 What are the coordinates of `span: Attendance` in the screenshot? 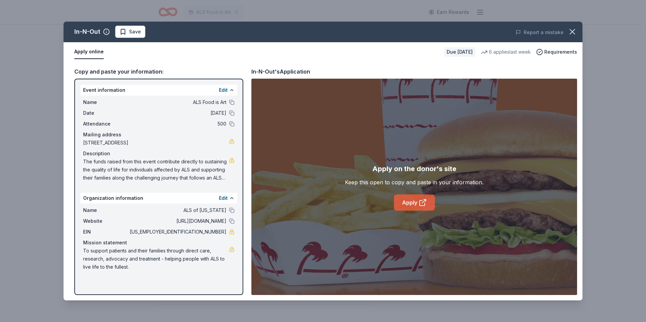 It's located at (106, 124).